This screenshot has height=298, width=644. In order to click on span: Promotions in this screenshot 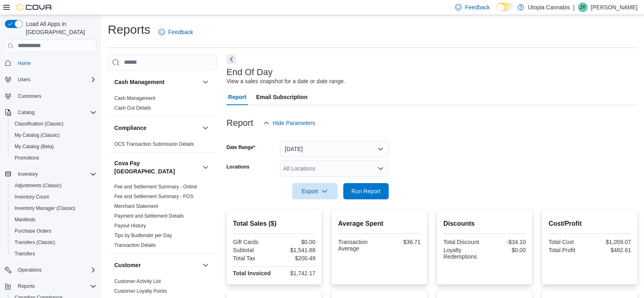, I will do `click(27, 158)`.